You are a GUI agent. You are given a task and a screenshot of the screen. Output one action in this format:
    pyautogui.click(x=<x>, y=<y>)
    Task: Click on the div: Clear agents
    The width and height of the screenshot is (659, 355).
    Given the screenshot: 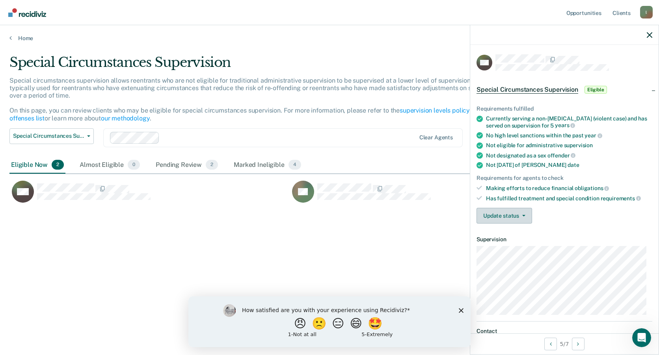 What is the action you would take?
    pyautogui.click(x=436, y=137)
    